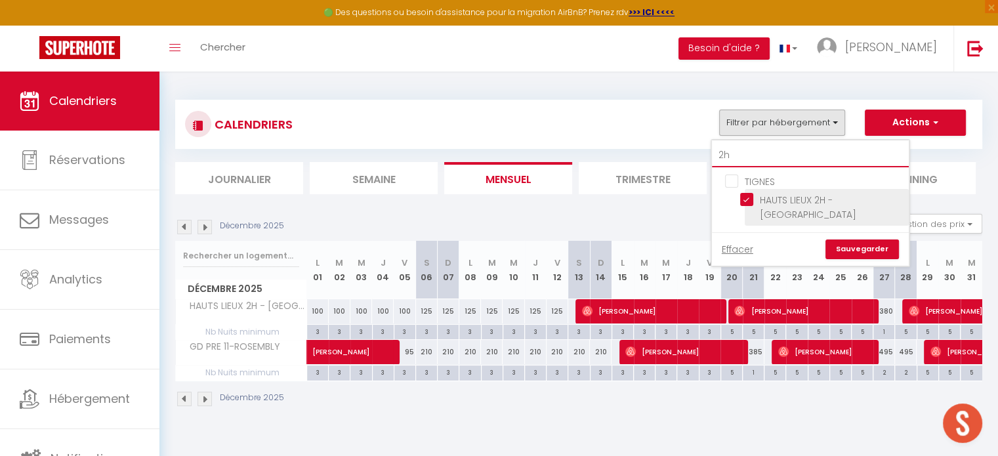  What do you see at coordinates (796, 270) in the screenshot?
I see `th: 23` at bounding box center [796, 270].